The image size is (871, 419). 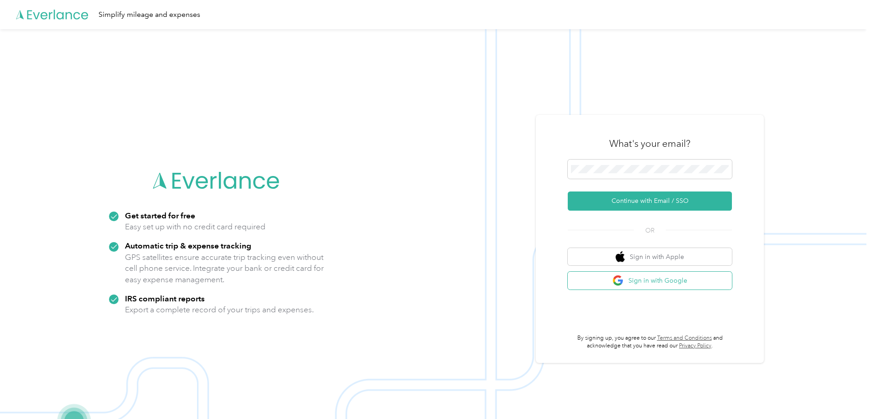 I want to click on button: Continue with Email / SSO, so click(x=650, y=201).